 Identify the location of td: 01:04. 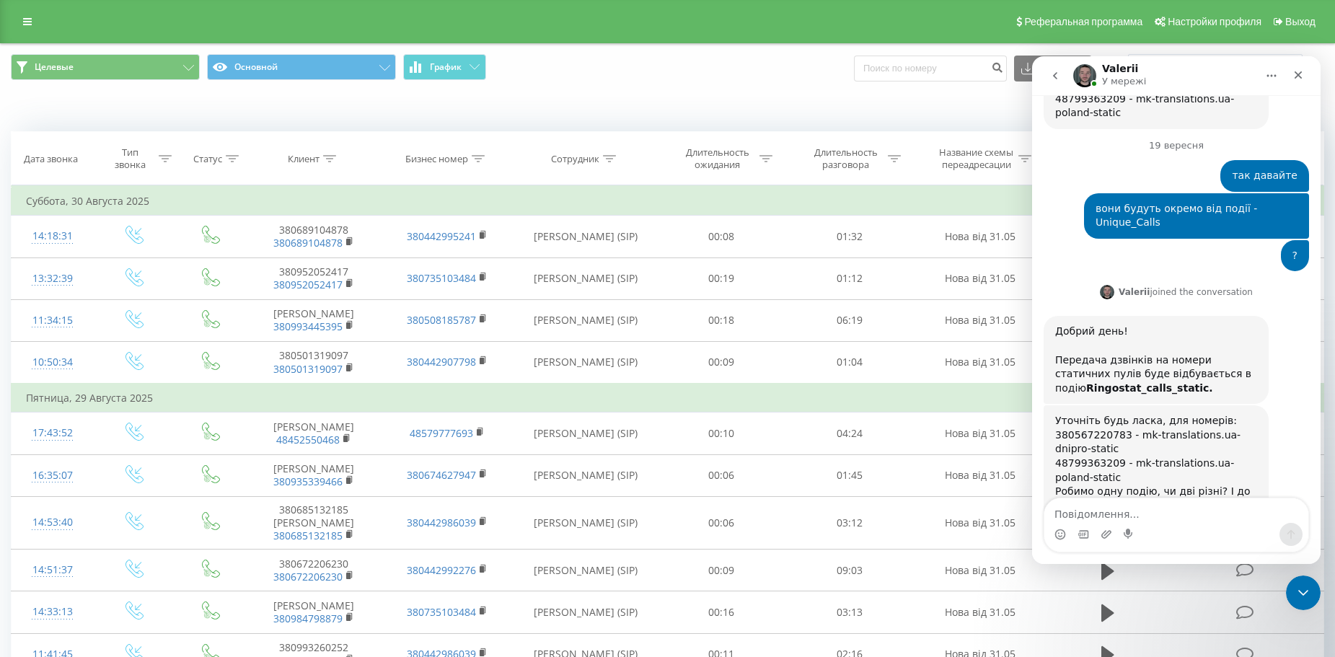
(849, 362).